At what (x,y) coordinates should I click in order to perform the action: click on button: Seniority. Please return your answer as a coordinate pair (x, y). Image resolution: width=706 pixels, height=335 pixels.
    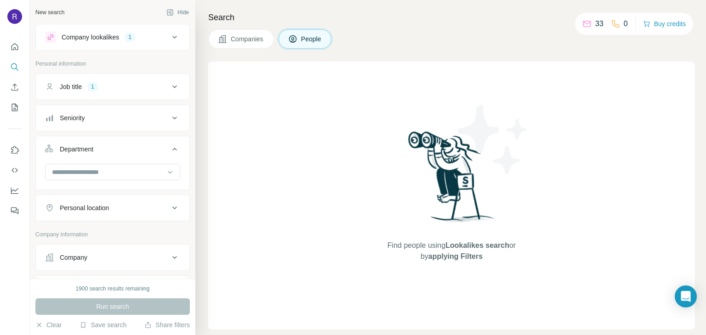
    Looking at the image, I should click on (113, 118).